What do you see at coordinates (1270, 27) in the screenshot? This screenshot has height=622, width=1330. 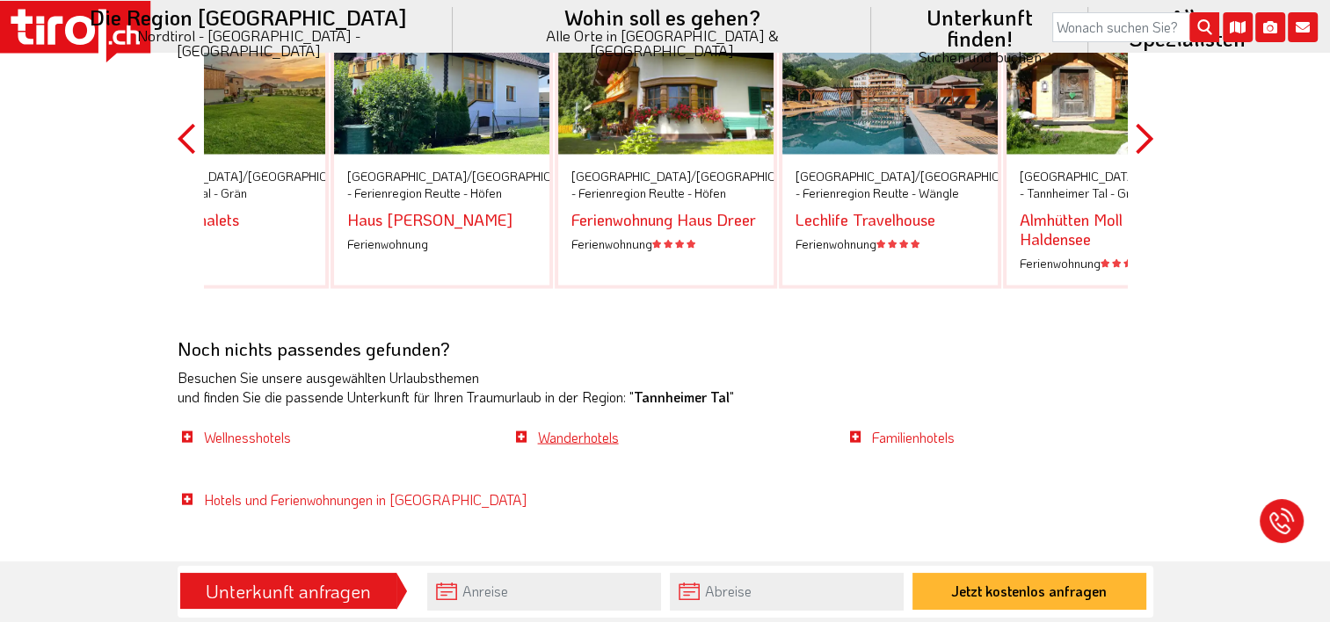 I see `i: Fotogalerie` at bounding box center [1270, 27].